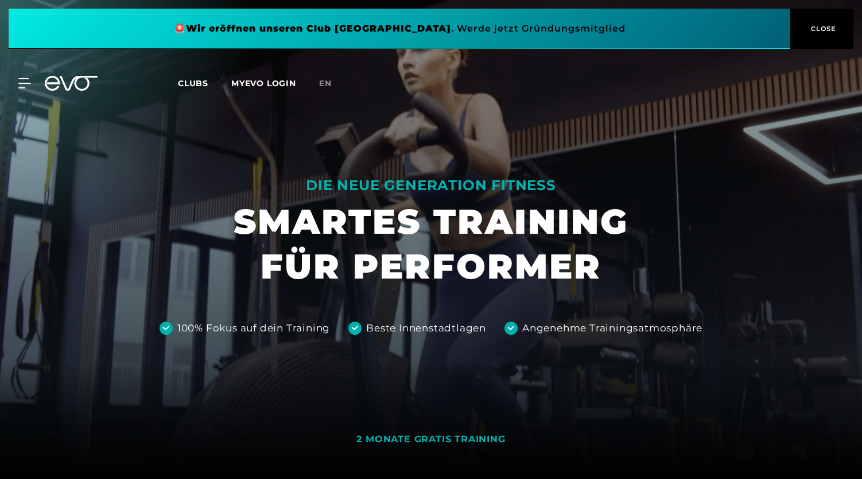 This screenshot has height=479, width=862. What do you see at coordinates (204, 83) in the screenshot?
I see `a: Clubs` at bounding box center [204, 83].